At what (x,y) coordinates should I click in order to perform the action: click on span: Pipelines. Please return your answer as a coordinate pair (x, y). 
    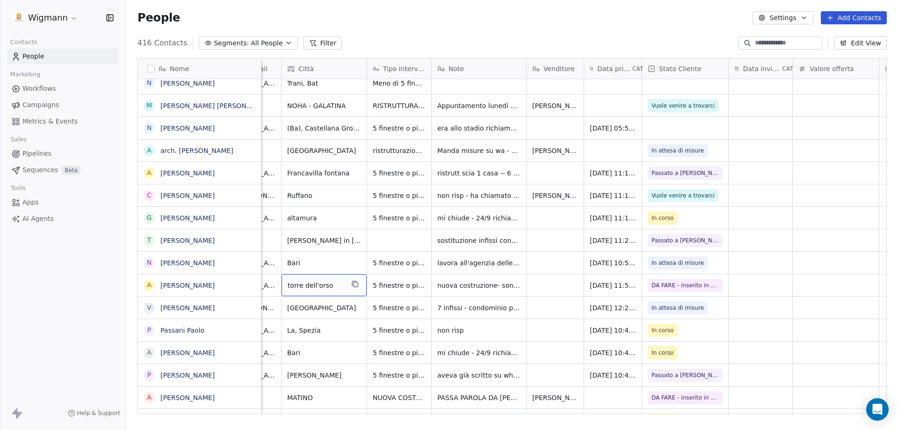
    Looking at the image, I should click on (37, 153).